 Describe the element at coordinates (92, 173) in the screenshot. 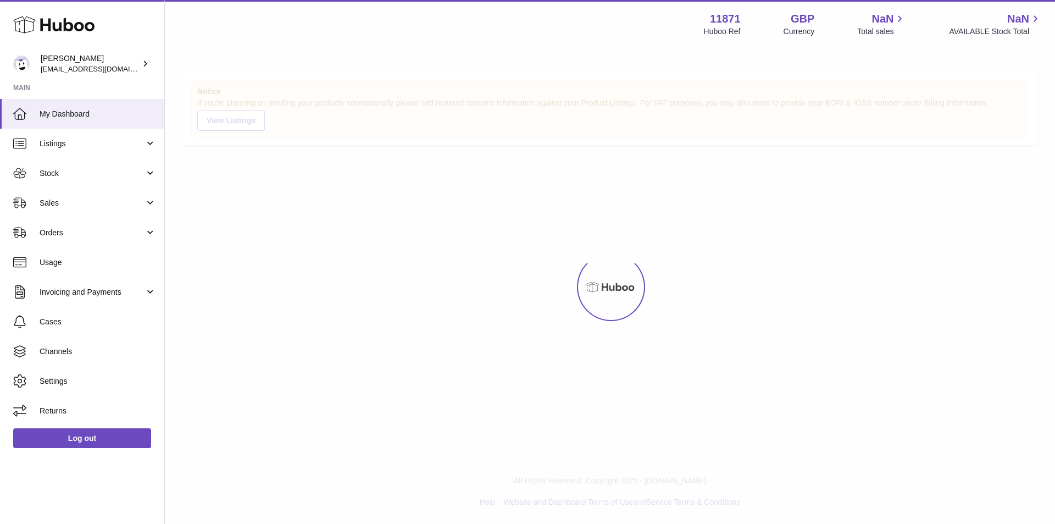

I see `span: Stock` at that location.